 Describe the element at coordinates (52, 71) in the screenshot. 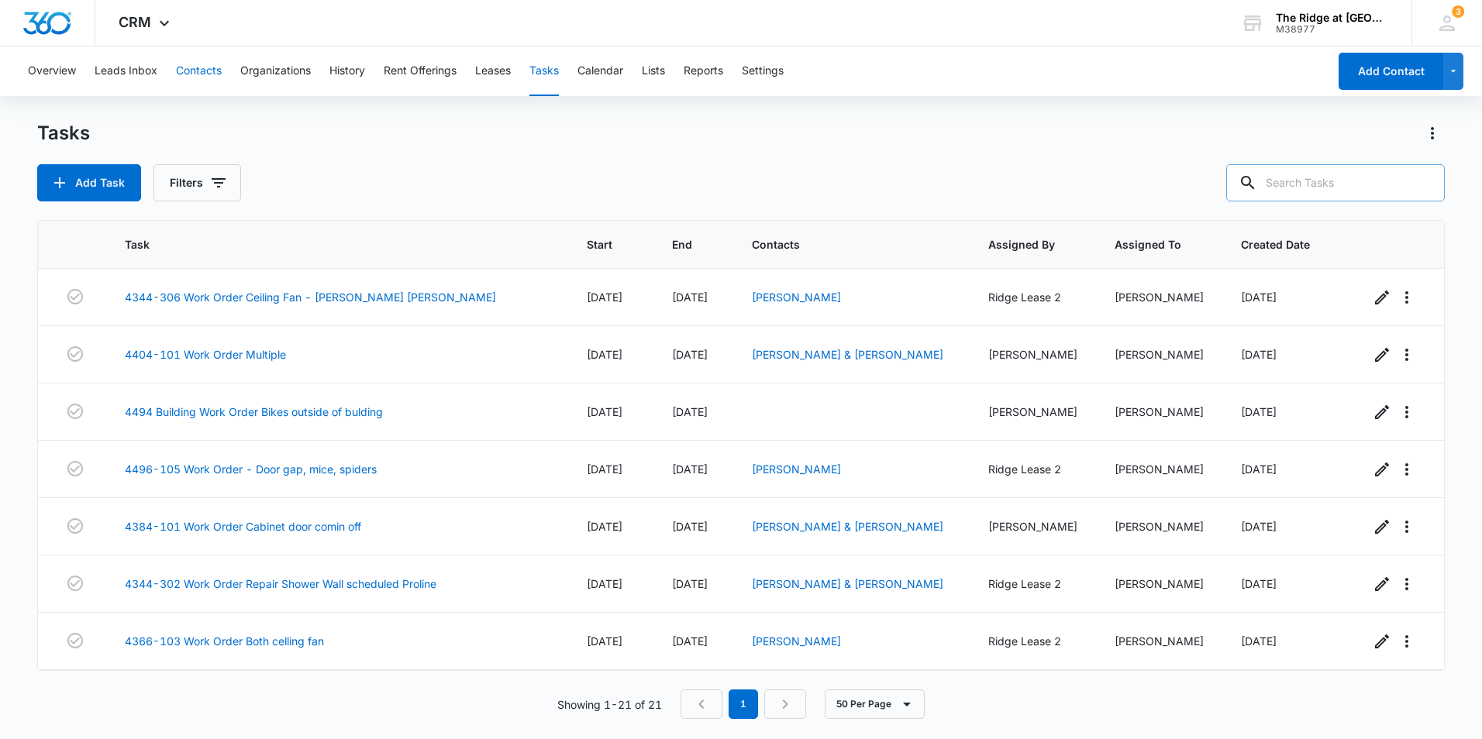

I see `button: Overview` at that location.